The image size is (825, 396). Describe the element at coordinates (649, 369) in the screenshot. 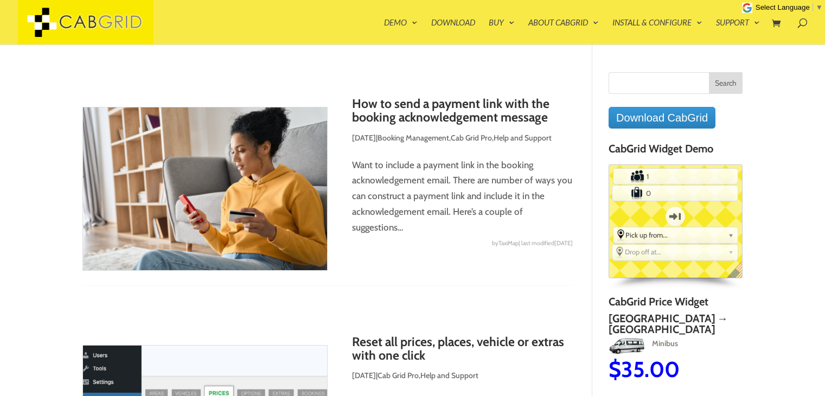

I see `span: 35.00` at that location.